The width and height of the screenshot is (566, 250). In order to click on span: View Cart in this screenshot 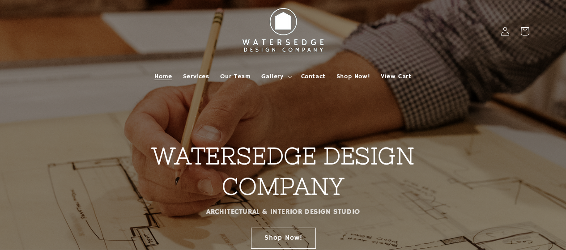, I will do `click(396, 77)`.